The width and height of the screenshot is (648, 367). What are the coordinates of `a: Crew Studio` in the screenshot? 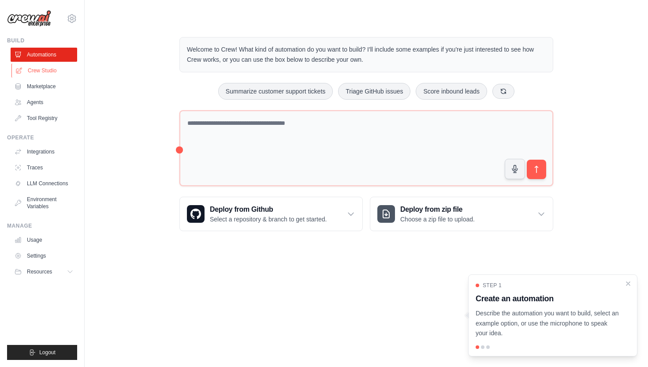 It's located at (45, 71).